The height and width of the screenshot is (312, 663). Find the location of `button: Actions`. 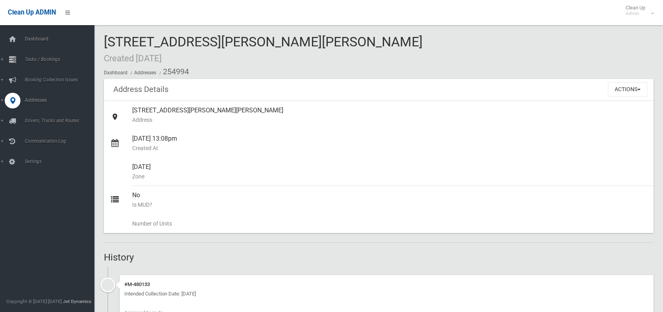

button: Actions is located at coordinates (628, 89).